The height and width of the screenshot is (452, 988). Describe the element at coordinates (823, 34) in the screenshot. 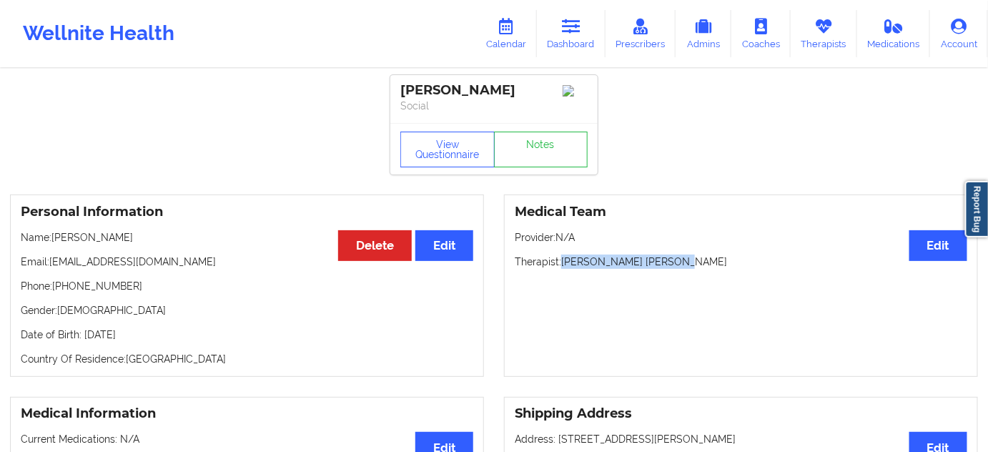

I see `a: Therapists` at that location.